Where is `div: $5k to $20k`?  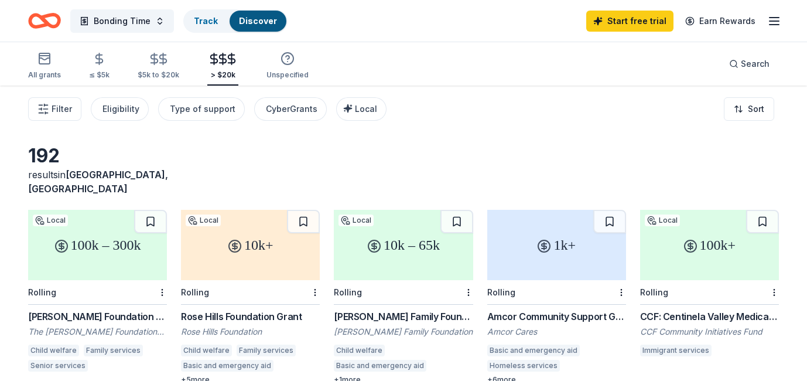 div: $5k to $20k is located at coordinates (158, 75).